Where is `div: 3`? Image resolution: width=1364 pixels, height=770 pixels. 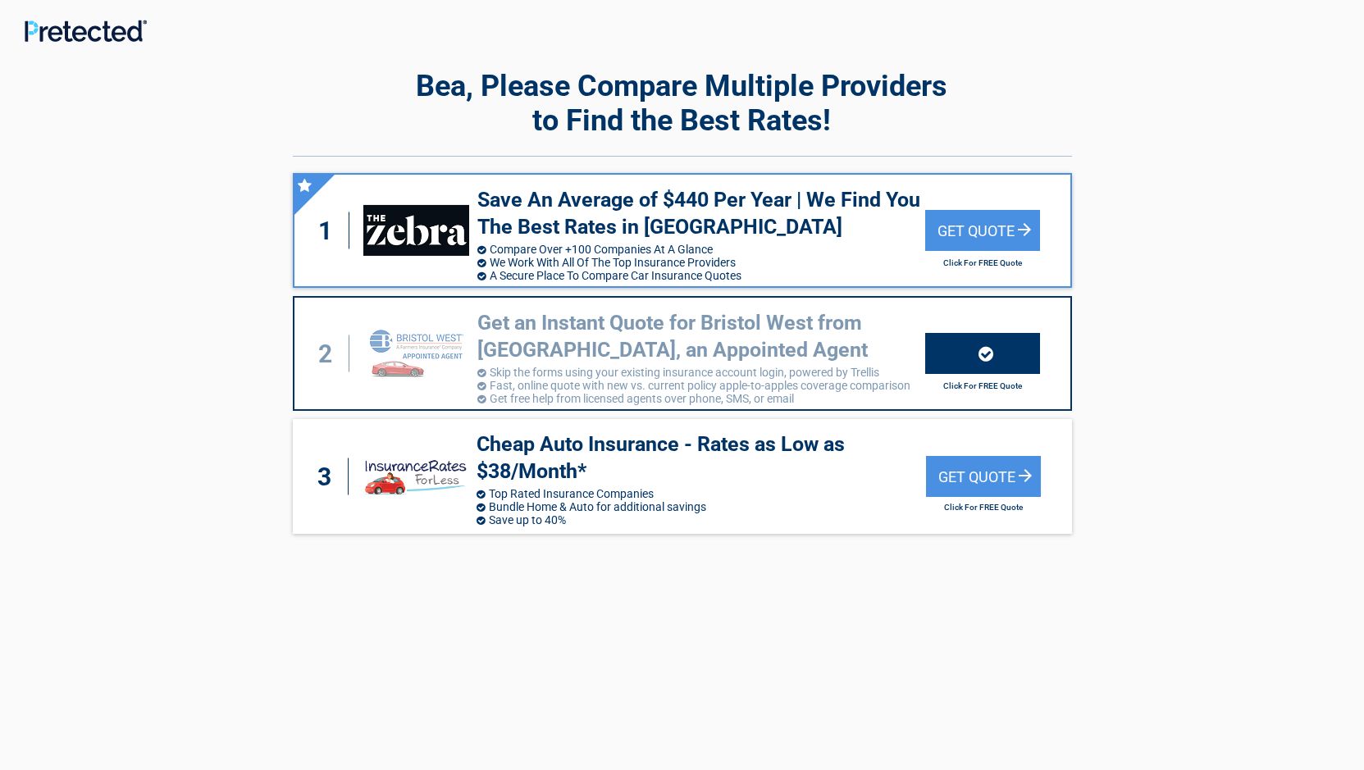
div: 3 is located at coordinates (329, 477).